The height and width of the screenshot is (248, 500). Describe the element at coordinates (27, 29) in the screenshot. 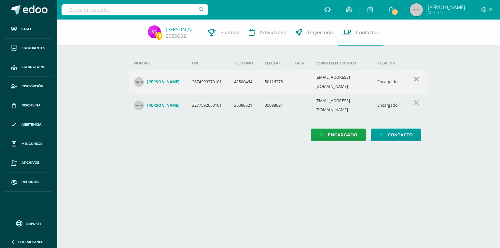

I see `span: Staff` at that location.